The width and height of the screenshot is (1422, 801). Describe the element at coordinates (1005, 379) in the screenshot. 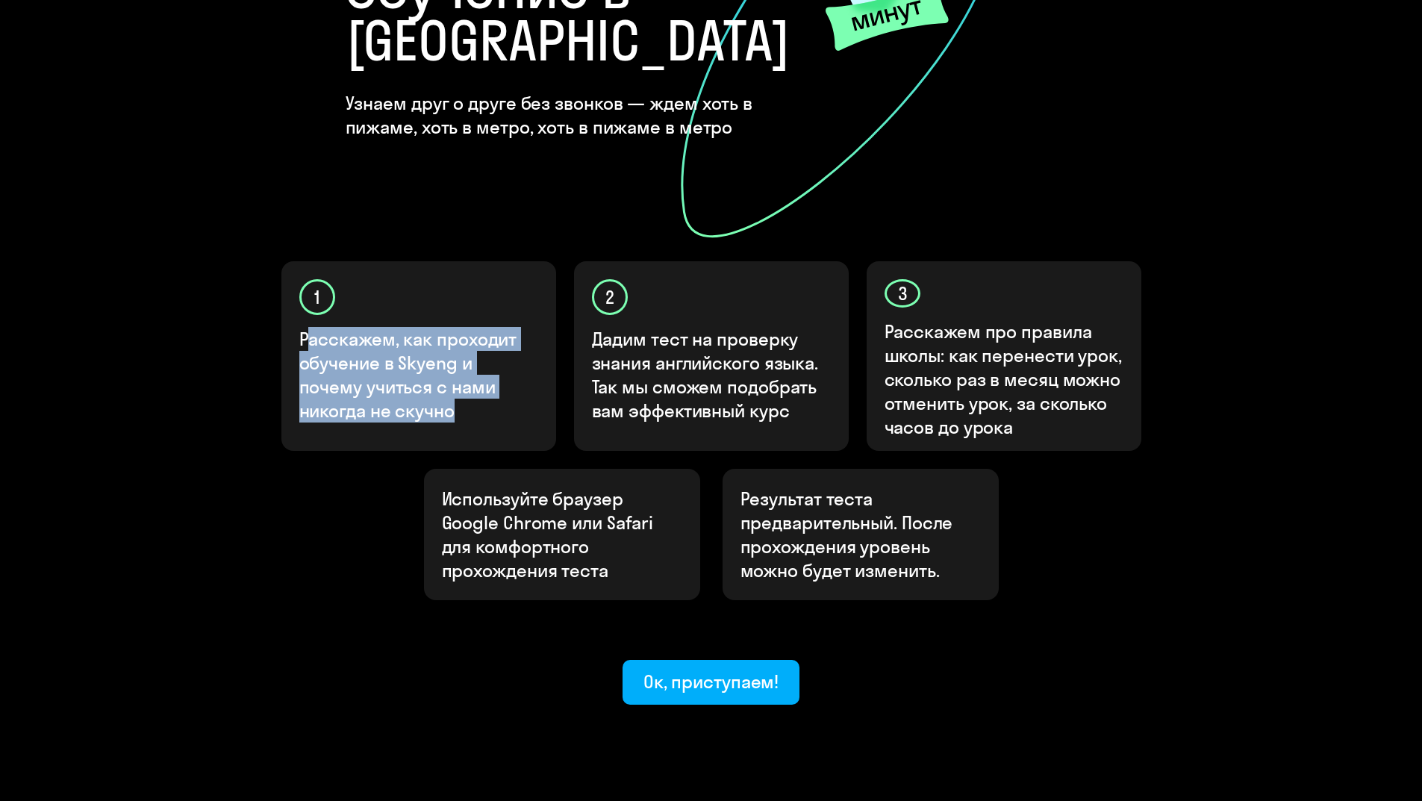

I see `p: Расскажем про правила школы: как перенести урок, сколько раз в месяц можно отменить урок, за скол...` at that location.